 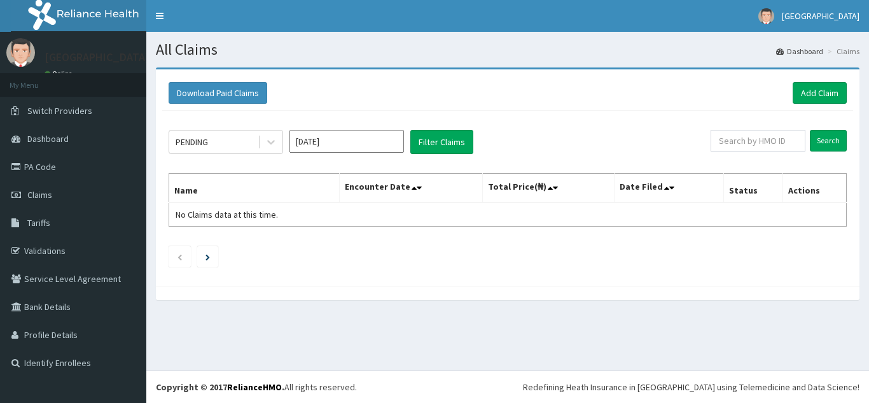 I want to click on th: Name, so click(x=255, y=188).